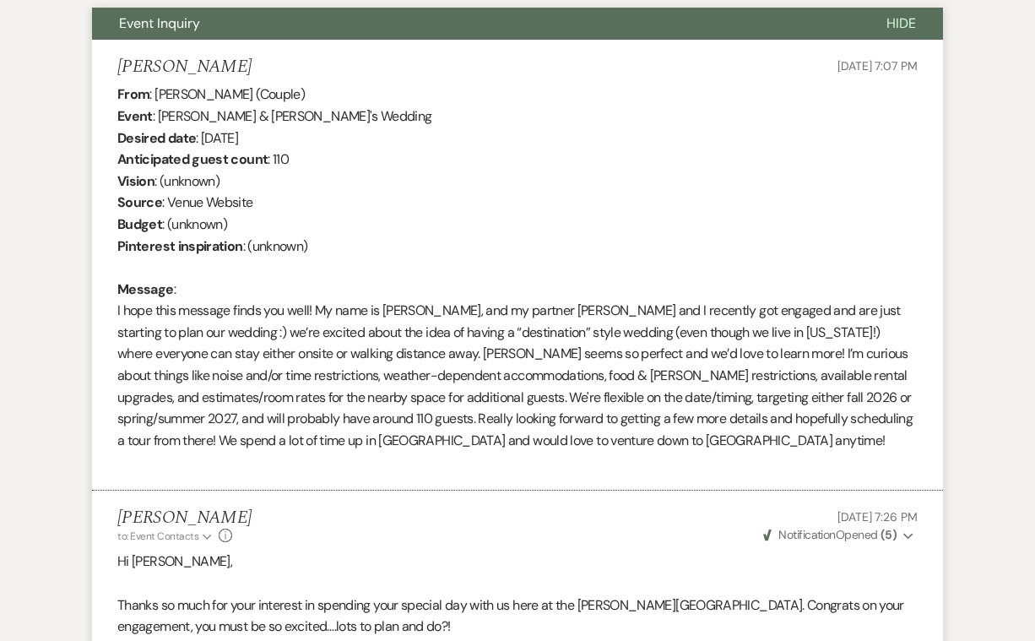 This screenshot has height=641, width=1035. Describe the element at coordinates (839, 535) in the screenshot. I see `button: NotificationOpened (5)` at that location.